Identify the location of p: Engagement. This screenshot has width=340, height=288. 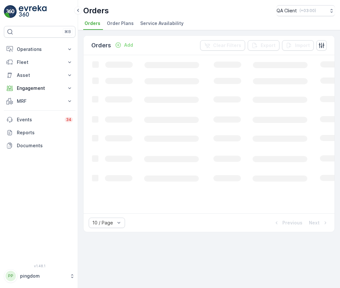
(40, 88).